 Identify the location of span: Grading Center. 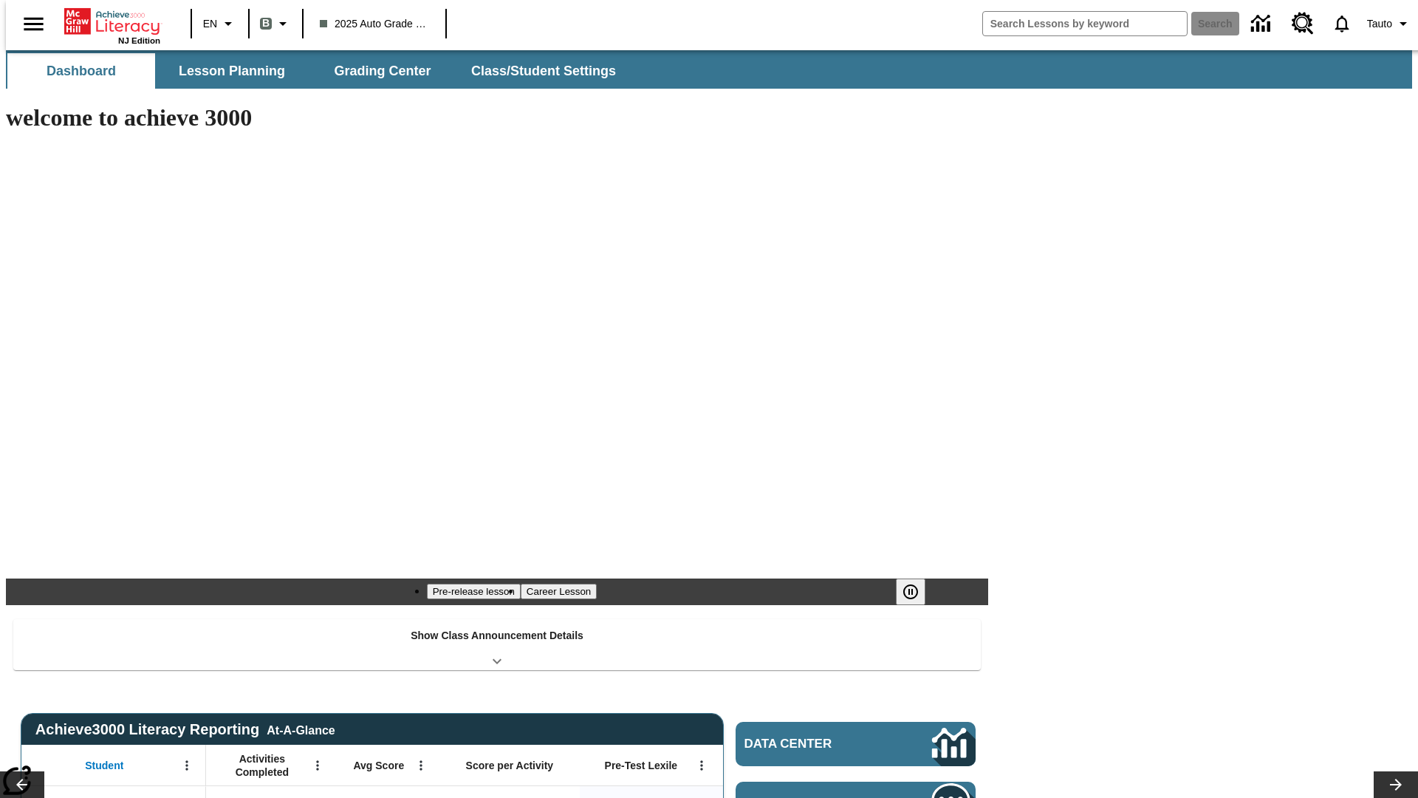
(382, 71).